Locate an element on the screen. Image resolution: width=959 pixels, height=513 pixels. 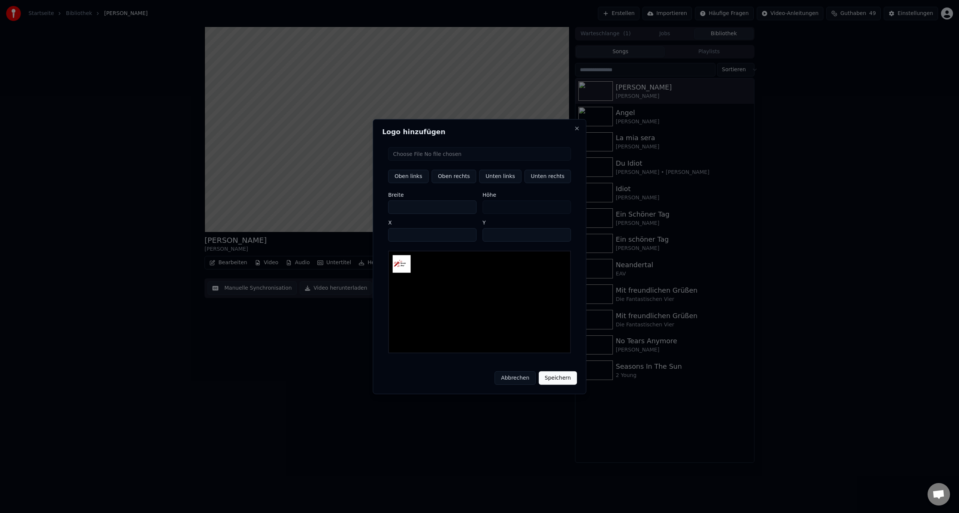
h2: Logo hinzufügen is located at coordinates (480, 131).